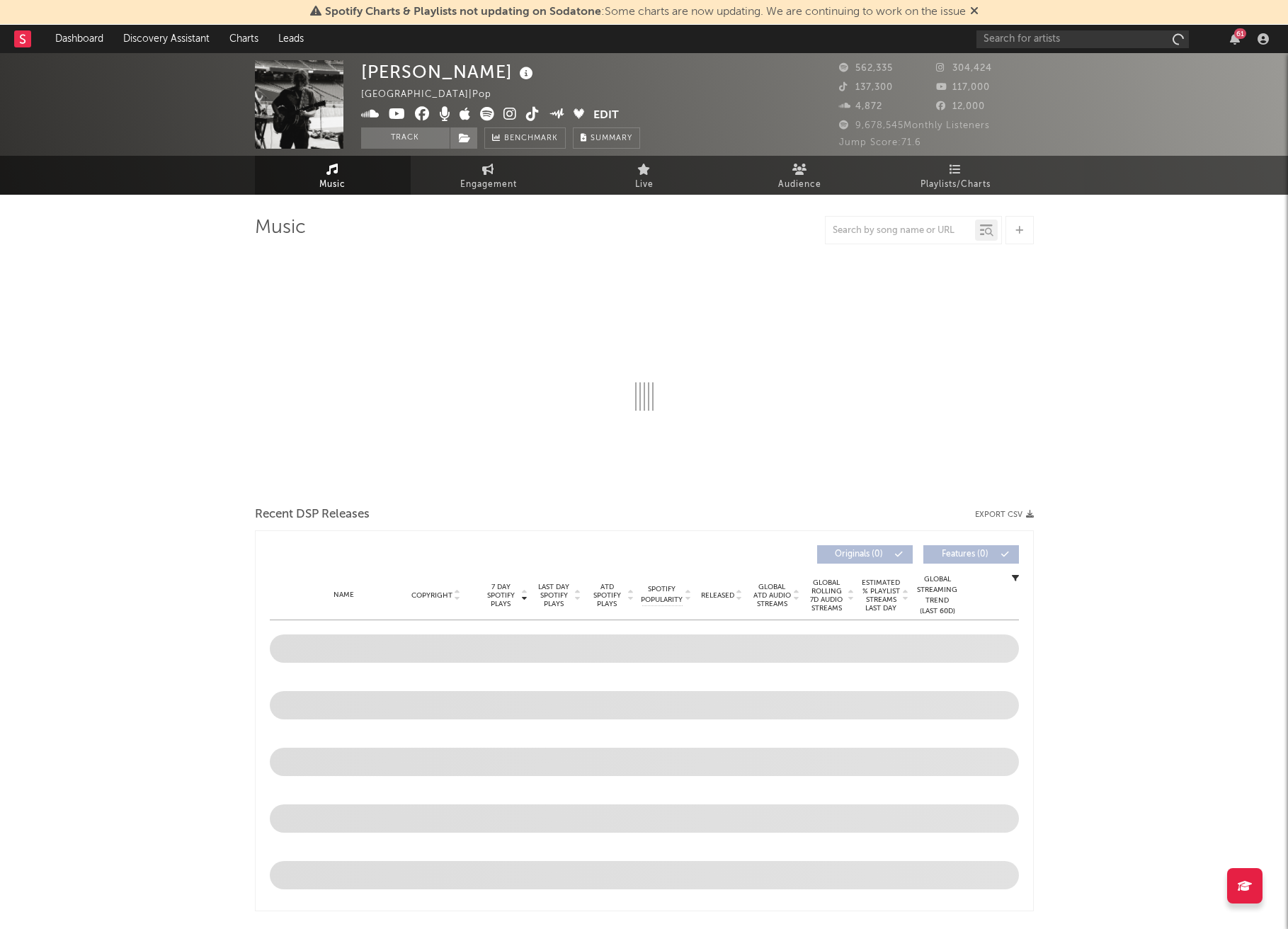 This screenshot has width=1288, height=929. I want to click on div: Global Streaming Trend (Last 60D), so click(937, 596).